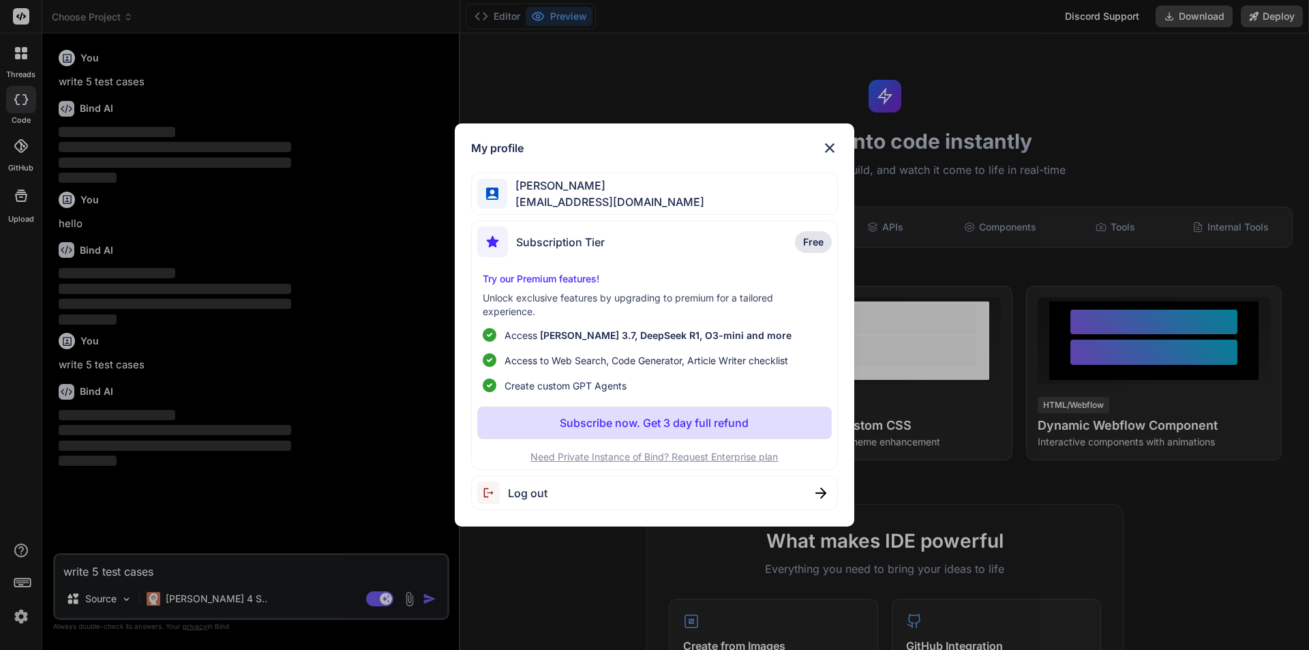 The width and height of the screenshot is (1309, 650). What do you see at coordinates (655, 305) in the screenshot?
I see `p: Unlock exclusive features by upgrading to premium for a tailored experience.` at bounding box center [655, 305].